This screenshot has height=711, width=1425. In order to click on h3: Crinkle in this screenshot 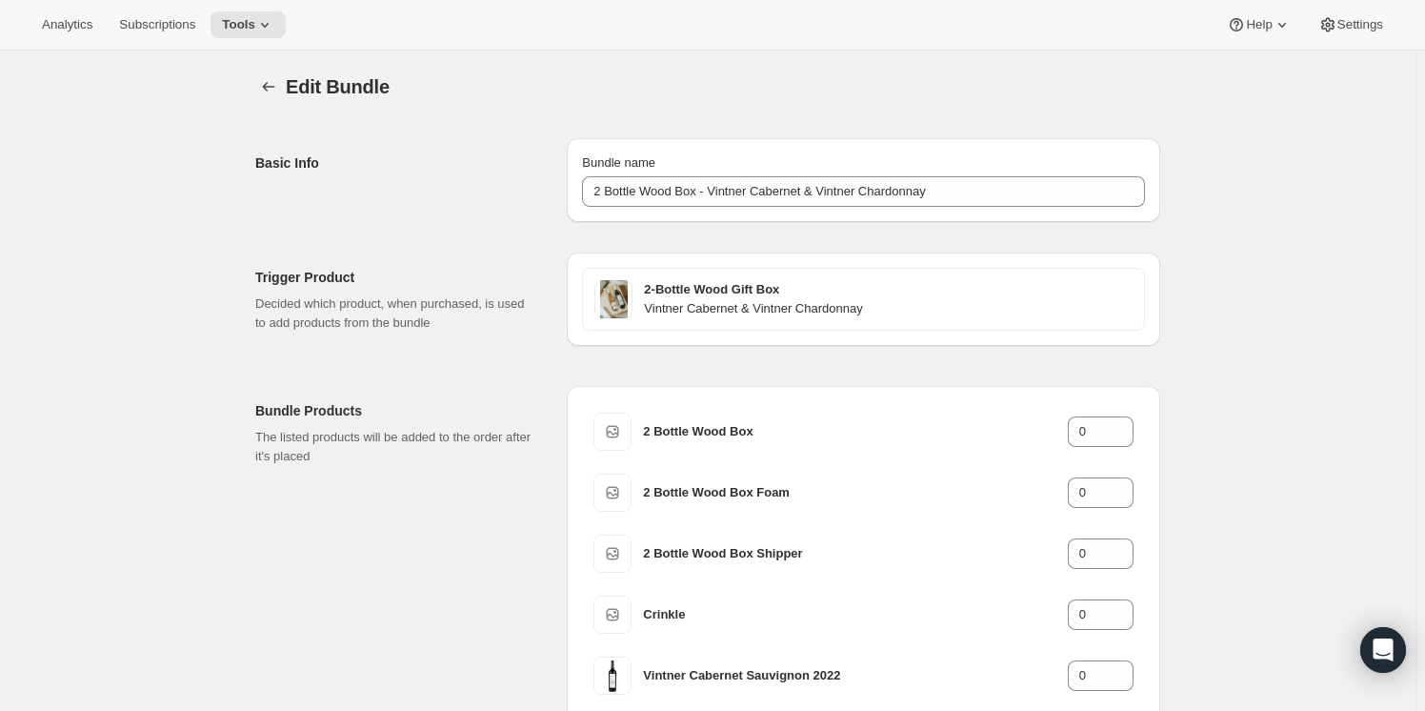, I will do `click(855, 615)`.